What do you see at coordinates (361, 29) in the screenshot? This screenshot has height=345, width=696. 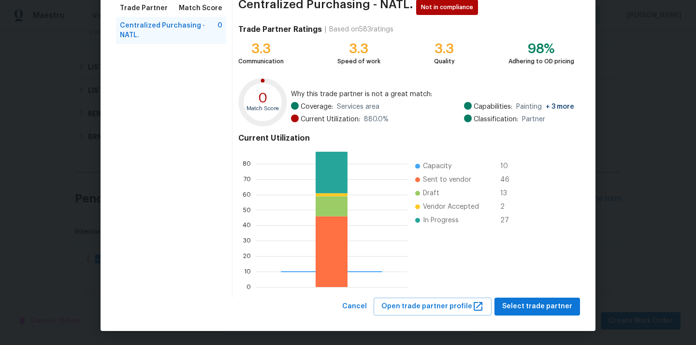 I see `div: Based on 583 ratings` at bounding box center [361, 29].